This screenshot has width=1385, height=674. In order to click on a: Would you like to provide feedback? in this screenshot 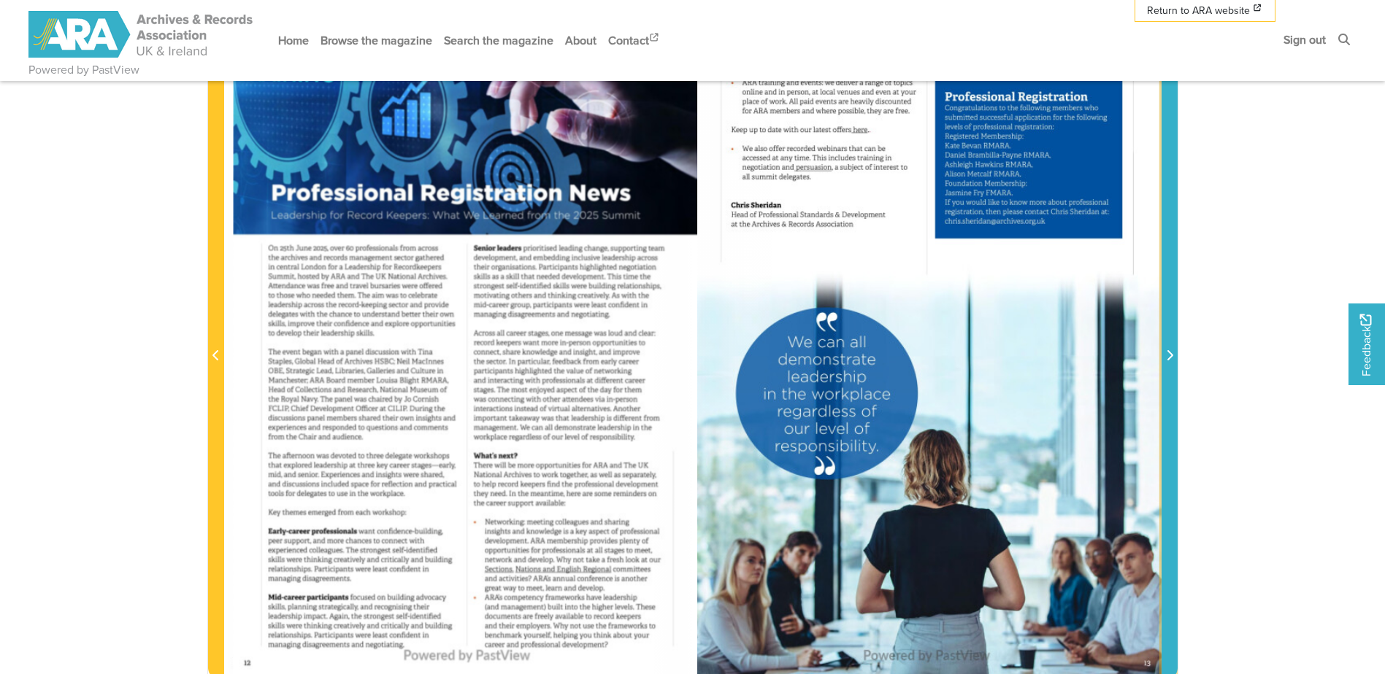, I will do `click(1366, 344)`.